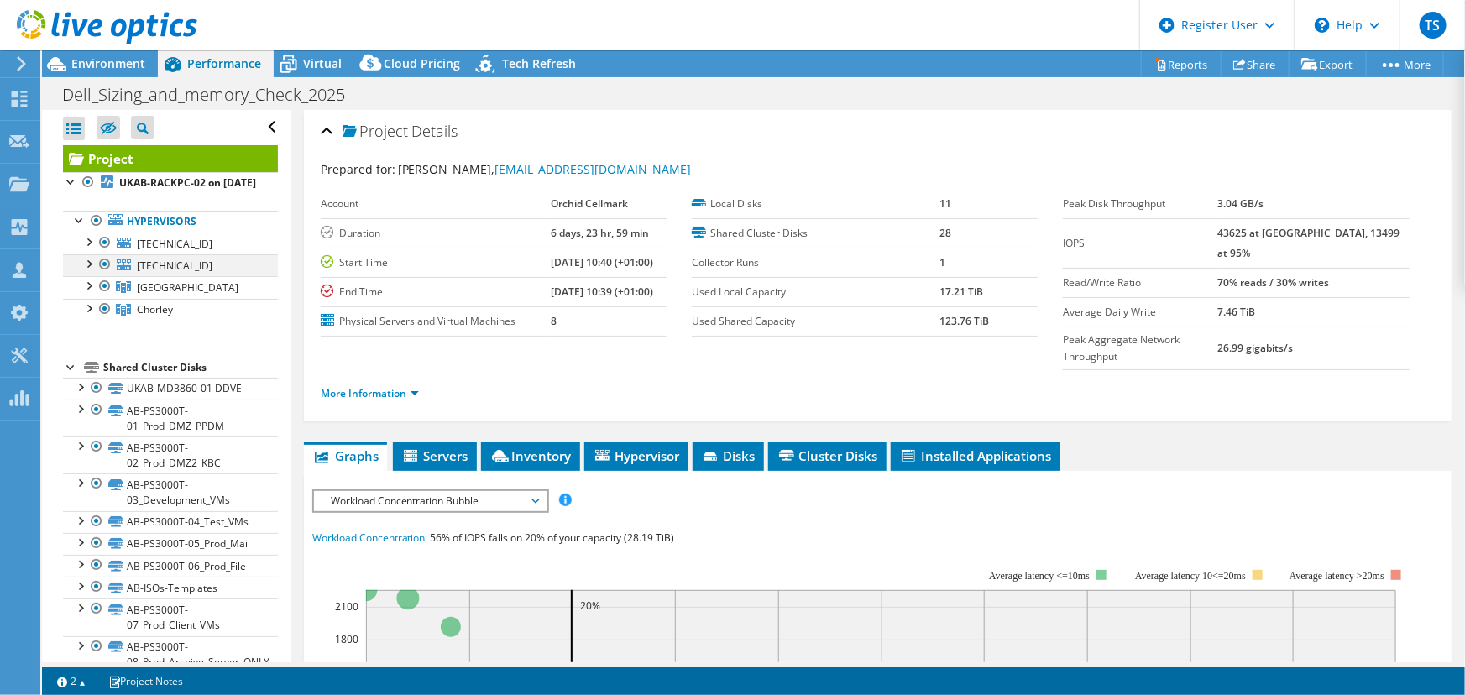 The height and width of the screenshot is (695, 1465). Describe the element at coordinates (1140, 312) in the screenshot. I see `label: Average Daily Write` at that location.